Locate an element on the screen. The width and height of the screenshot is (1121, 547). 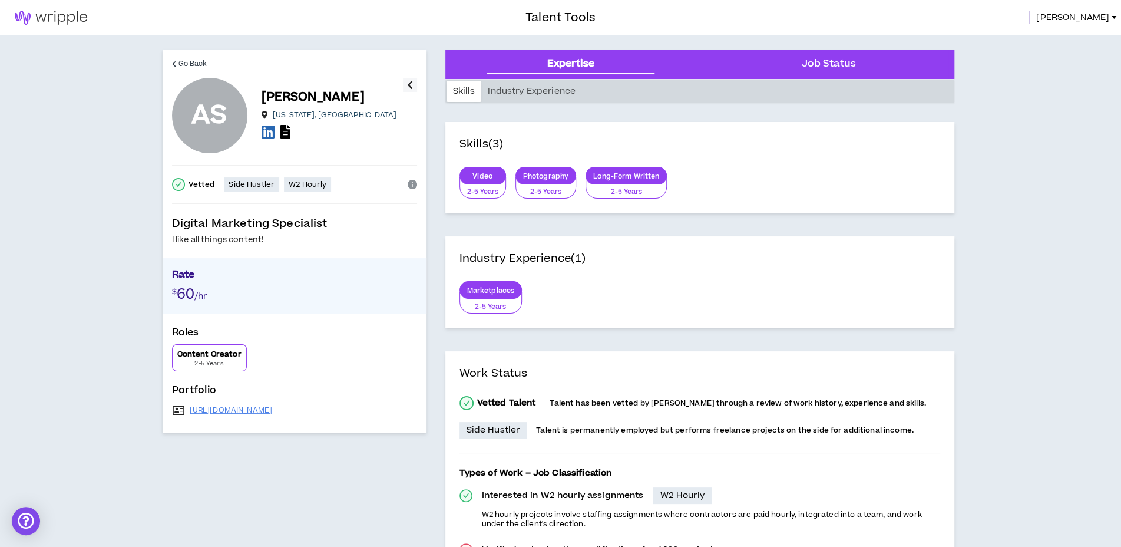
div: AS is located at coordinates (209, 115).